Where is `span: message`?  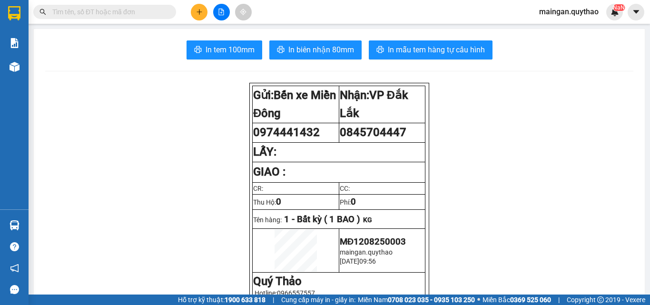
span: message is located at coordinates (14, 289).